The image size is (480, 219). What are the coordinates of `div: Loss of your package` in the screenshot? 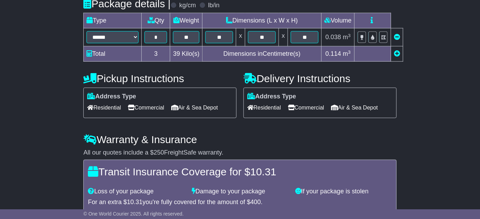 It's located at (136, 192).